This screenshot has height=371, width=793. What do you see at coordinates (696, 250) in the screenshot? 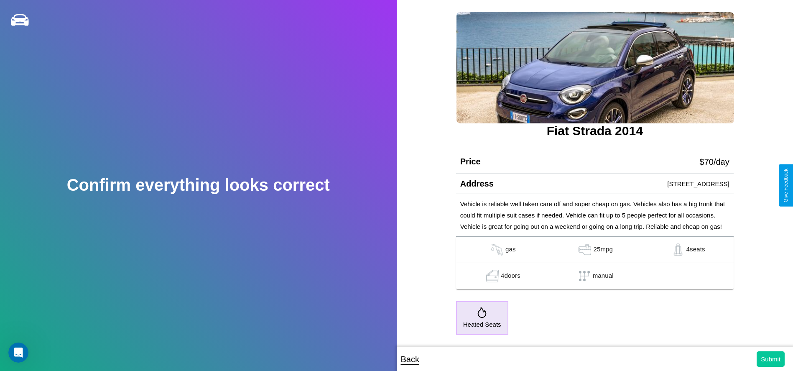
I see `p: 4 seats` at bounding box center [696, 250].